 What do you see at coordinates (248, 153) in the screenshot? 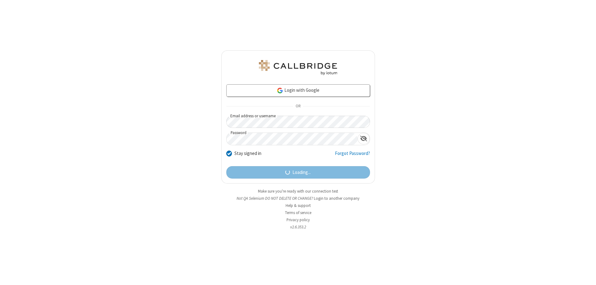
I see `label: Stay signed in` at bounding box center [248, 153].